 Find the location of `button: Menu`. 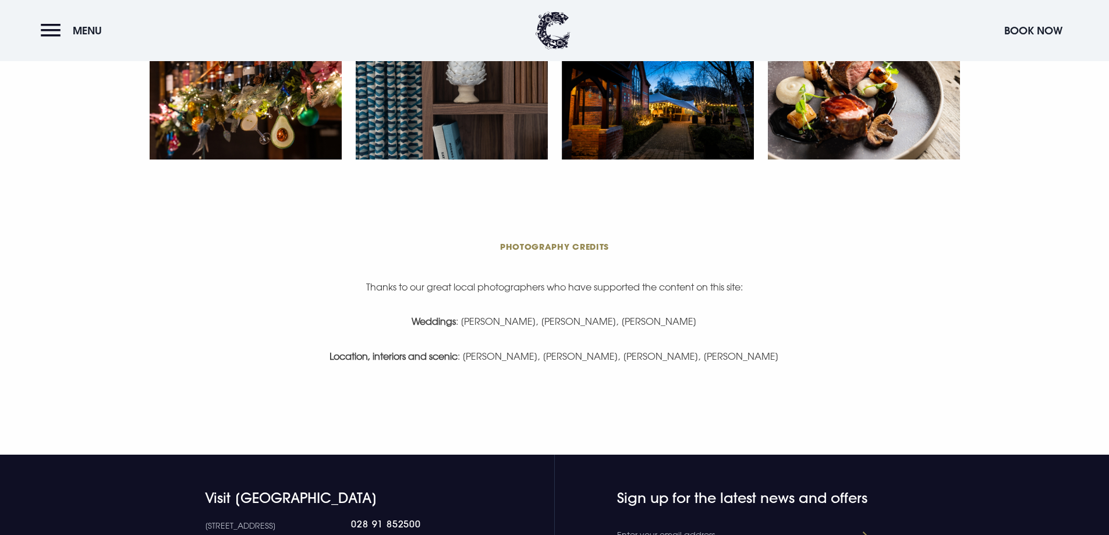

button: Menu is located at coordinates (74, 30).